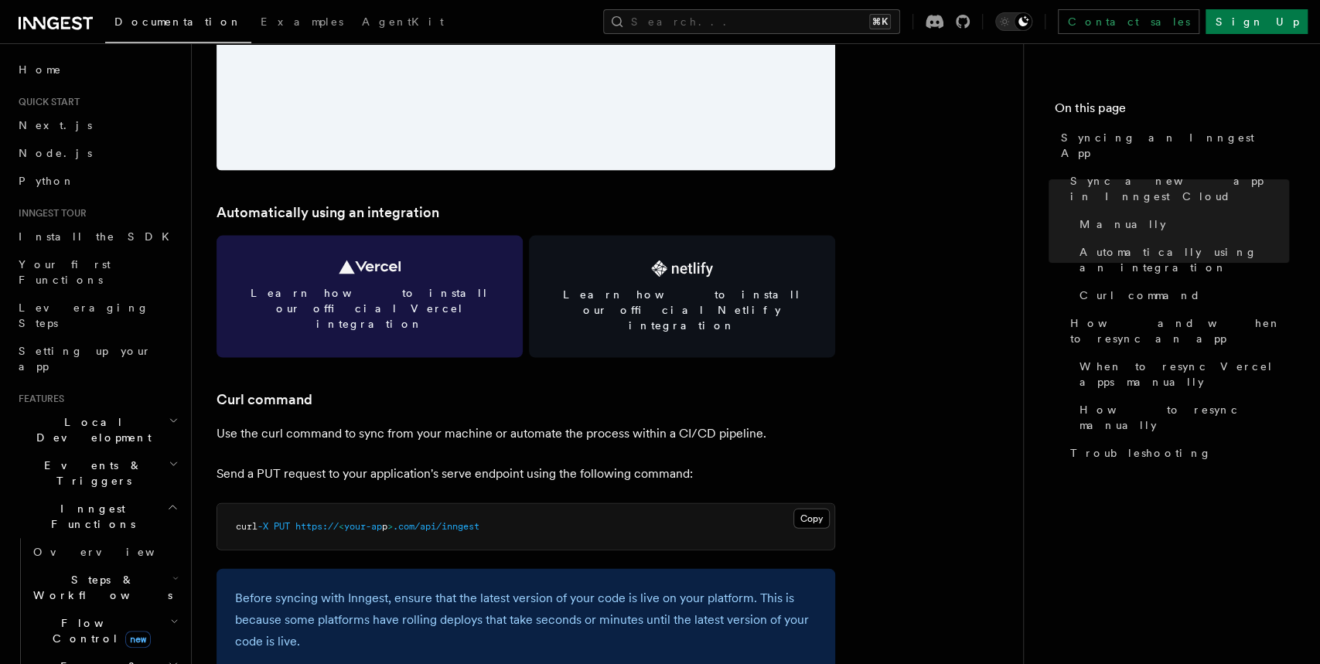  What do you see at coordinates (247, 527) in the screenshot?
I see `span: curl` at bounding box center [247, 527].